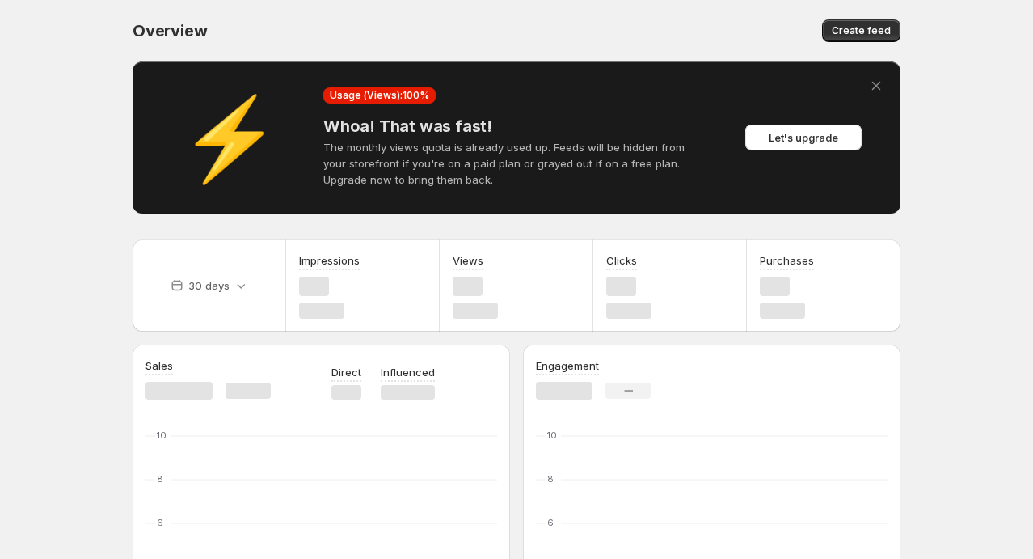 The image size is (1033, 559). What do you see at coordinates (346, 372) in the screenshot?
I see `p: Direct` at bounding box center [346, 372].